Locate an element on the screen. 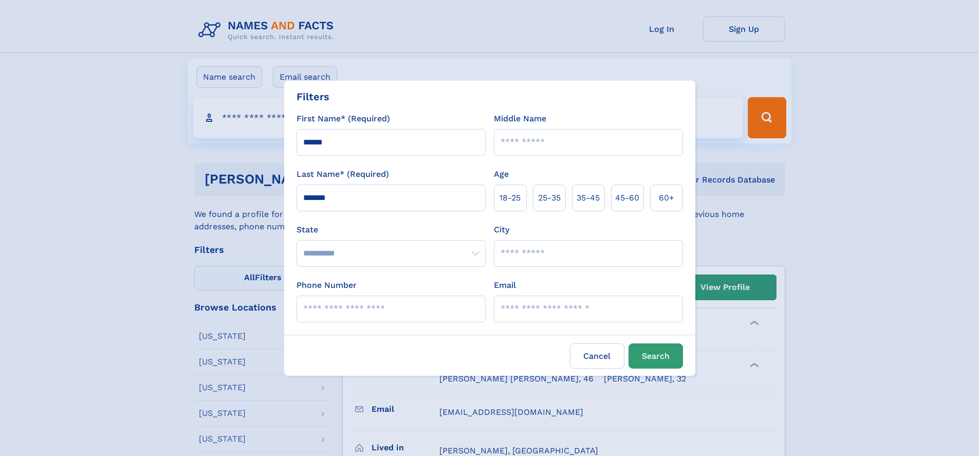 Image resolution: width=979 pixels, height=456 pixels. span: 35‑45 is located at coordinates (588, 198).